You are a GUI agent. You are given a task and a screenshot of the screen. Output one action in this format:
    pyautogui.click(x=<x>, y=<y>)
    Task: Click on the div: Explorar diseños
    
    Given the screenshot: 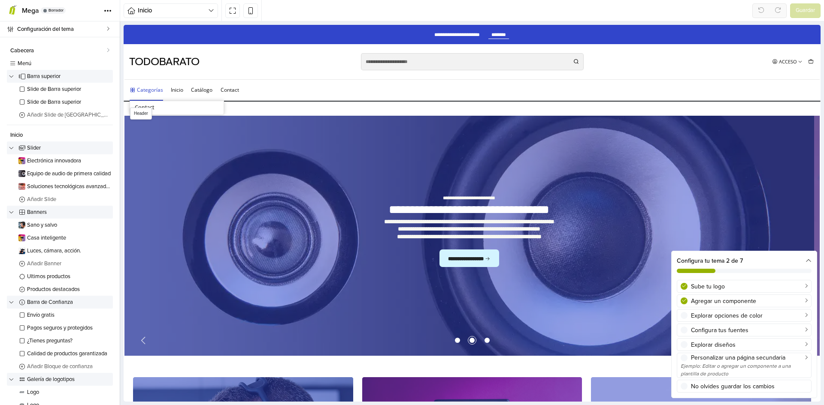 What is the action you would take?
    pyautogui.click(x=749, y=345)
    